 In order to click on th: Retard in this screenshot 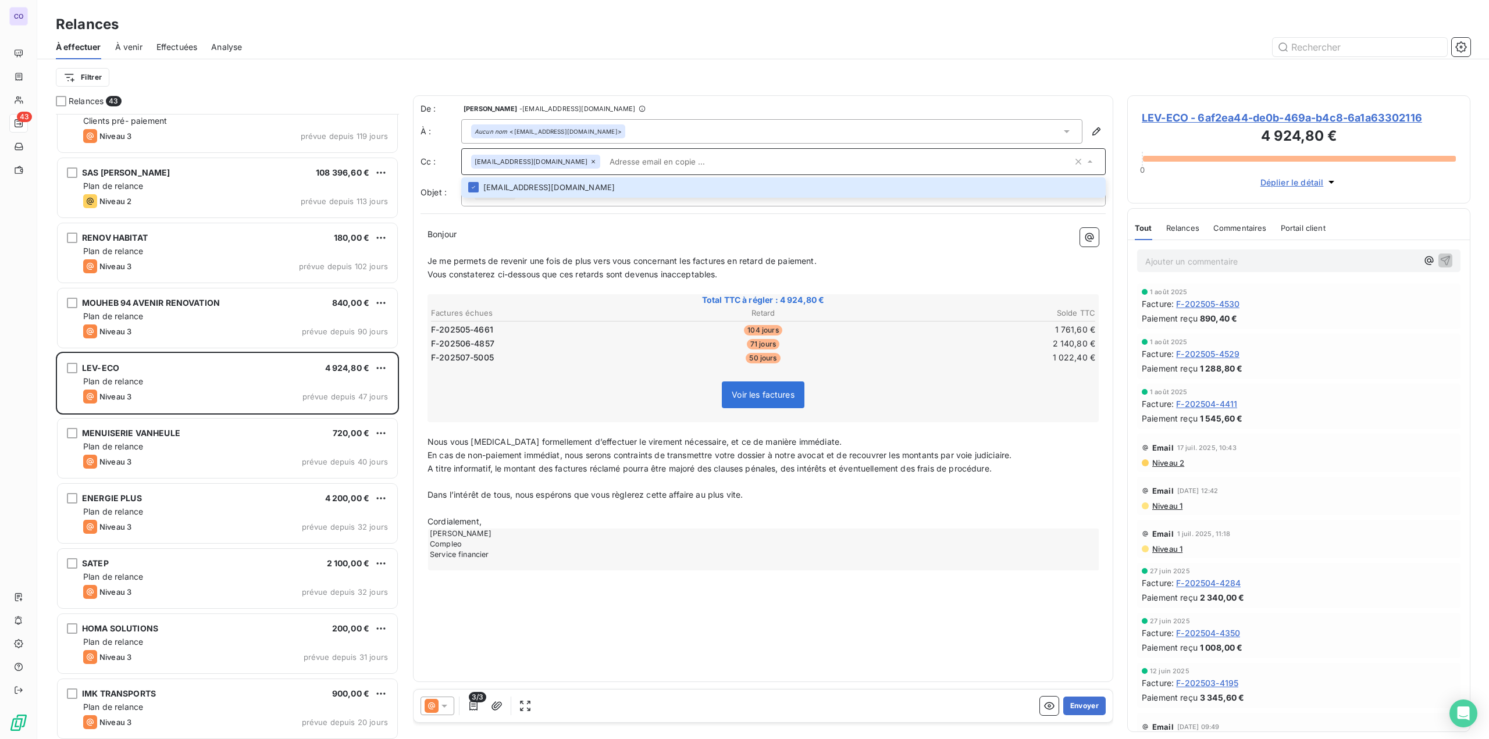, I will do `click(763, 313)`.